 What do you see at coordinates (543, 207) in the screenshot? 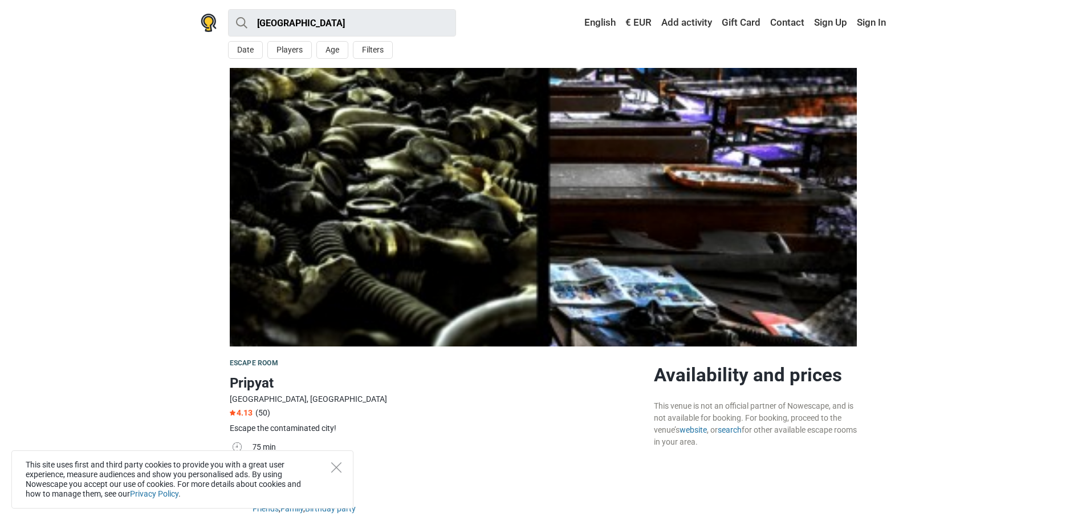
I see `a: Pripyat photo 1` at bounding box center [543, 207].